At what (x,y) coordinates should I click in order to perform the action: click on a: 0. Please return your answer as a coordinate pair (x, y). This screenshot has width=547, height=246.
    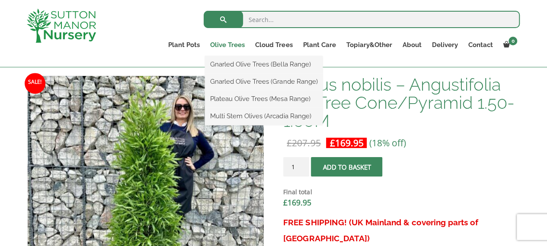
    Looking at the image, I should click on (508, 45).